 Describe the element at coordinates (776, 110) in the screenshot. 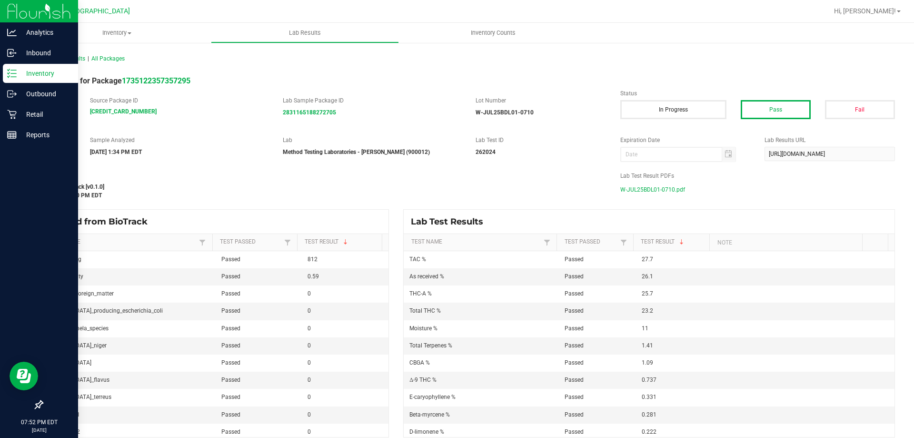

I see `button: Pass` at that location.